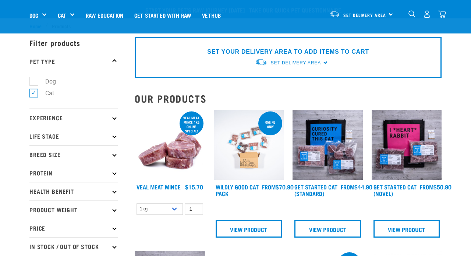  Describe the element at coordinates (191, 124) in the screenshot. I see `div: Veal Meat mince 1kg online special!` at that location.